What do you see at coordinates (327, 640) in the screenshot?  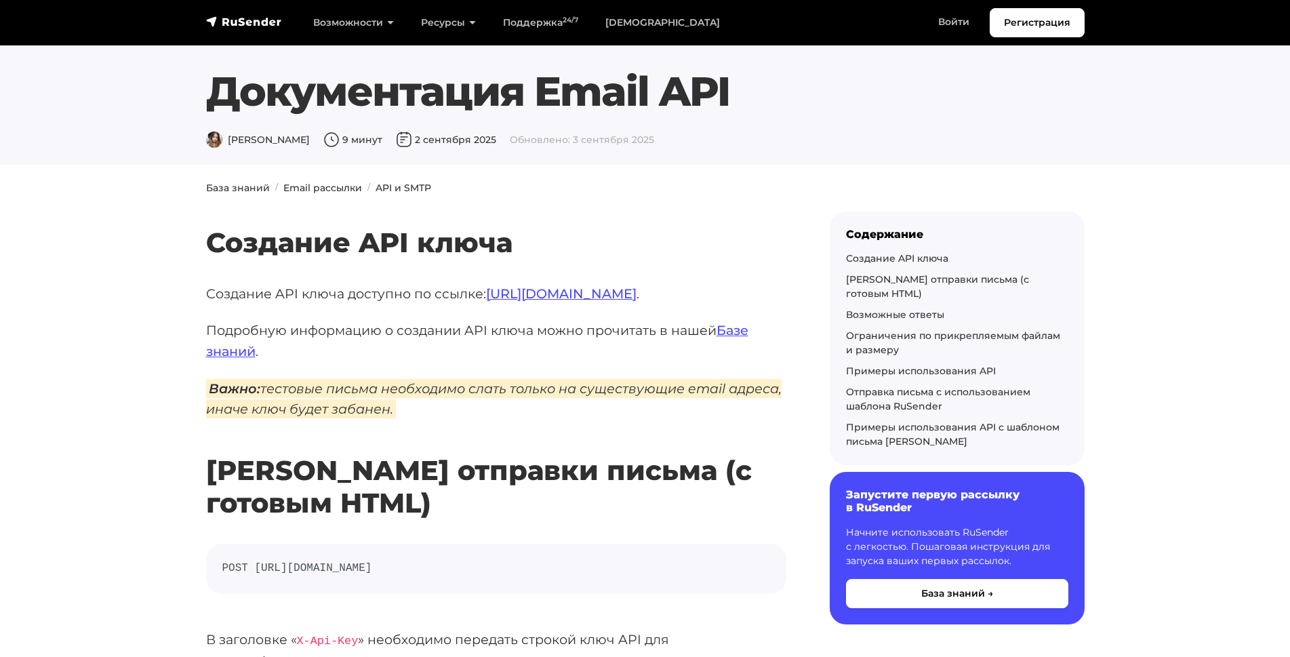 I see `code: X-Api-Key` at bounding box center [327, 640].